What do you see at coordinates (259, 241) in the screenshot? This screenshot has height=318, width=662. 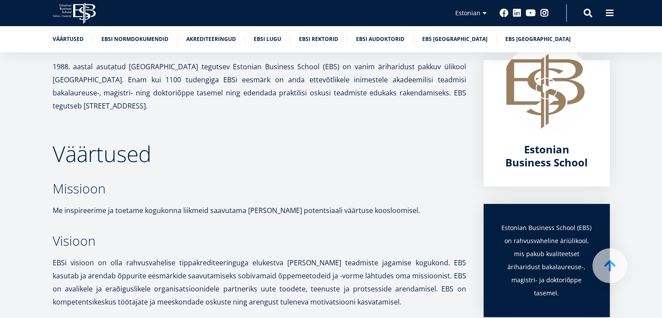 I see `h3: Visioon` at bounding box center [259, 241].